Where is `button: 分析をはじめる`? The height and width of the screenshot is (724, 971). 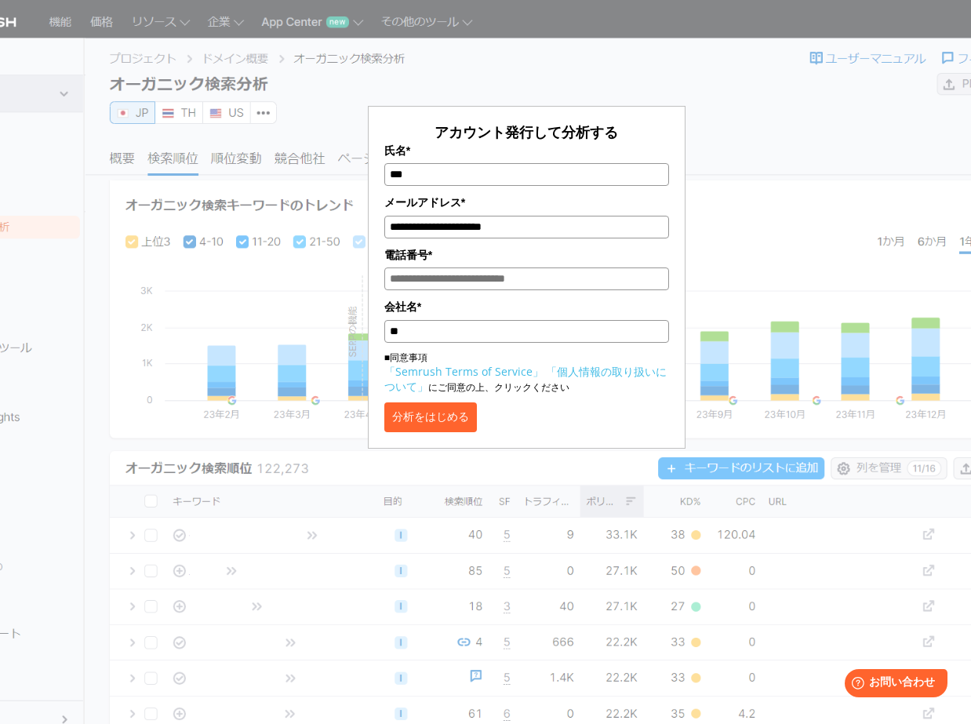 button: 分析をはじめる is located at coordinates (431, 417).